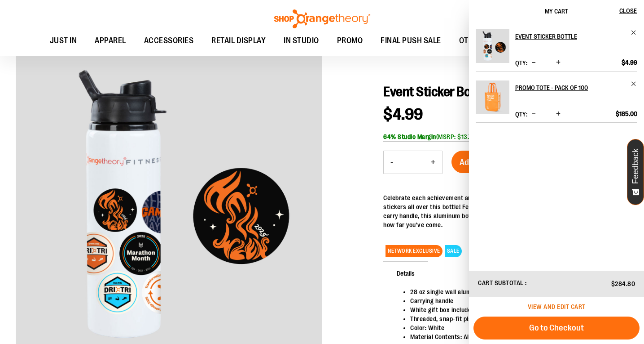  What do you see at coordinates (350, 40) in the screenshot?
I see `a: PROMO` at bounding box center [350, 40].